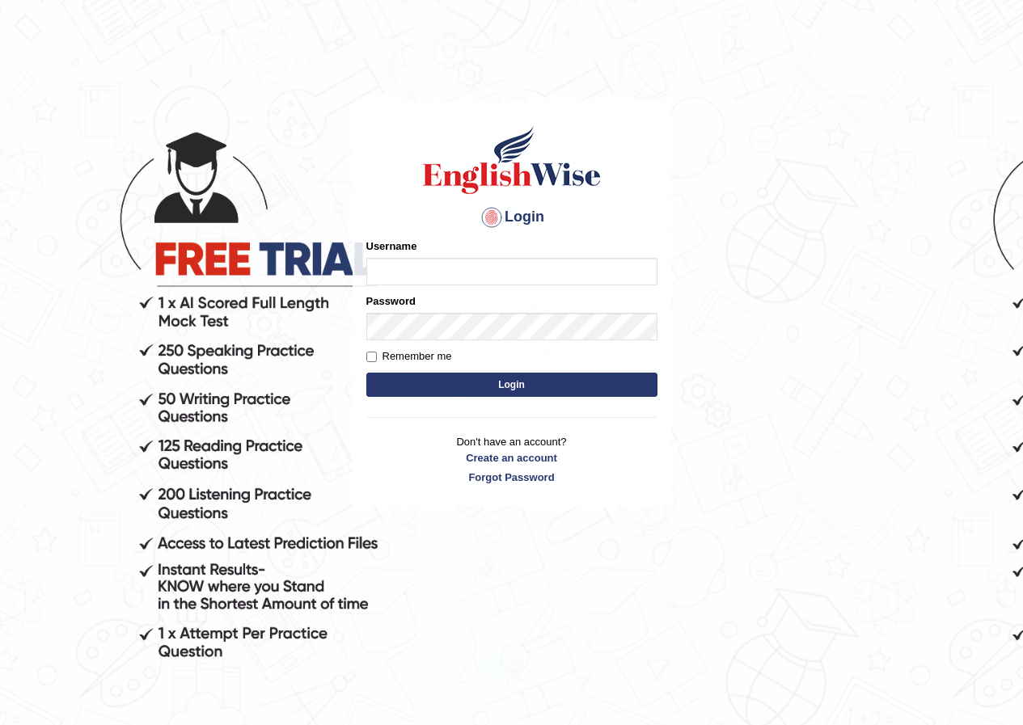 The height and width of the screenshot is (725, 1023). Describe the element at coordinates (512, 218) in the screenshot. I see `h4: Login` at that location.